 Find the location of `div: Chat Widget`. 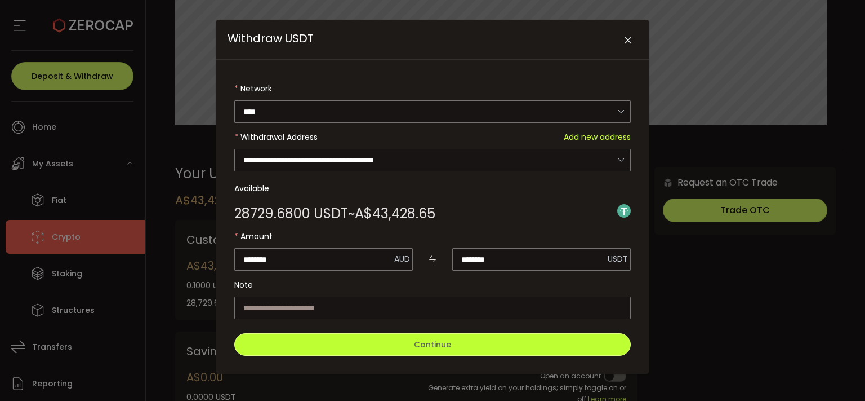

div: Chat Widget is located at coordinates (837, 373).